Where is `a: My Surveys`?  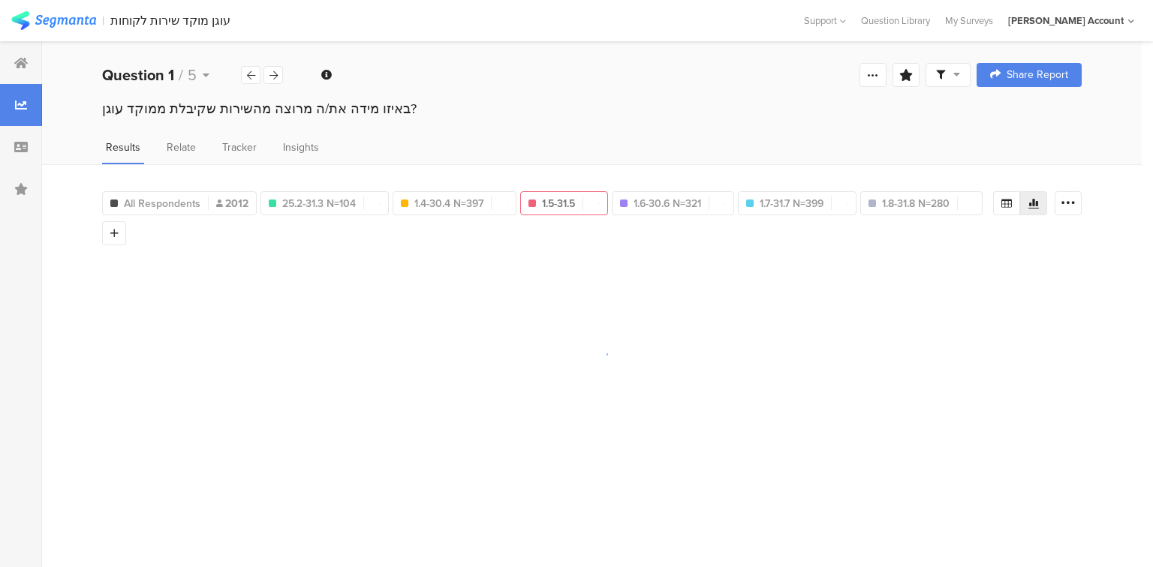
a: My Surveys is located at coordinates (969, 20).